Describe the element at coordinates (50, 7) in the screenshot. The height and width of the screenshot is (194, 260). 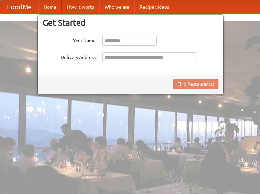
I see `a: Home` at that location.